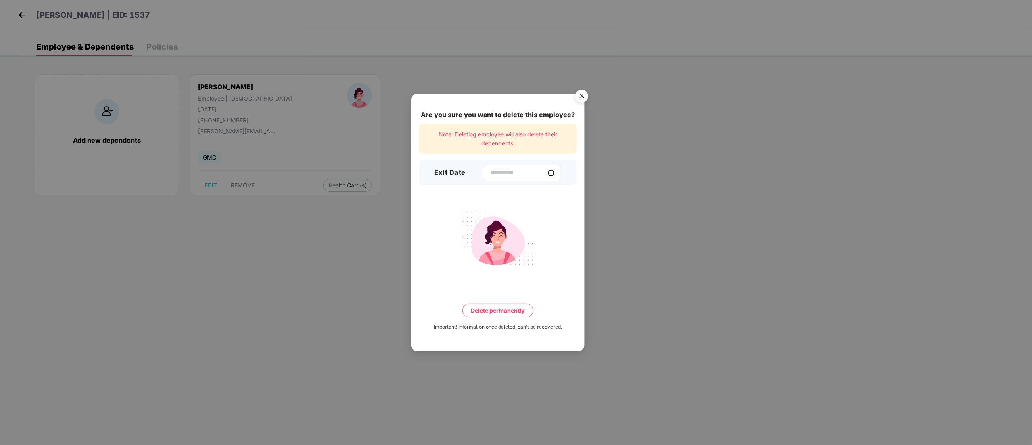 The width and height of the screenshot is (1032, 445). Describe the element at coordinates (498, 239) in the screenshot. I see `img: svg+xml;base64,PHN2ZyB4bWxucz0iaHR0cDovL3d3dy53My5vcmcvMjAwMC9zdmciIHdpZHRoPSIyMjQiIGhlaWdodD0iMT...` at that location.